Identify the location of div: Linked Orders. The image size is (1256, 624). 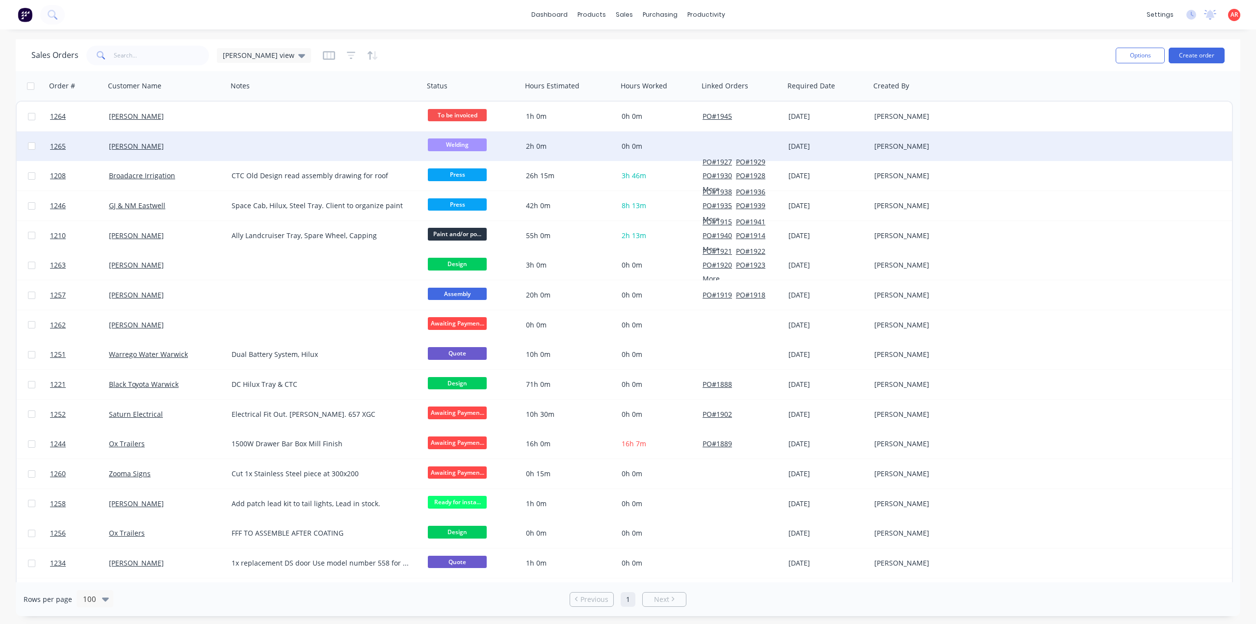
(725, 86).